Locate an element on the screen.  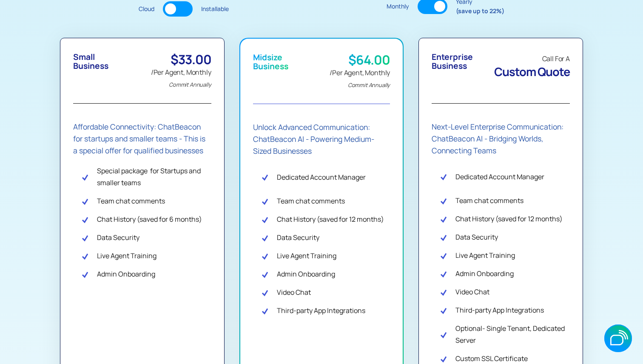
strong: Unlock Advanced Communication: ChatBeacon AI - Powering Medium-Sized Businesses is located at coordinates (313, 139).